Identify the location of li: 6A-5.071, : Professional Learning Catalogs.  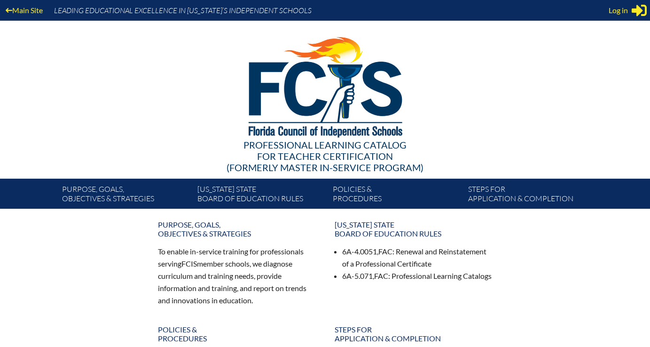
(418, 276).